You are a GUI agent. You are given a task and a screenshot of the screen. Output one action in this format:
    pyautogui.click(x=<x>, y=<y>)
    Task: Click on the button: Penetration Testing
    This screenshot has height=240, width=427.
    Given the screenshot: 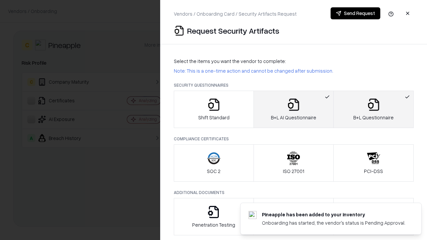 What is the action you would take?
    pyautogui.click(x=214, y=217)
    